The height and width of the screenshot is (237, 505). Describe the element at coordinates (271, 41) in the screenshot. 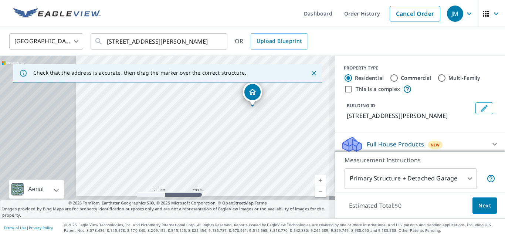

I see `div: OR` at that location.